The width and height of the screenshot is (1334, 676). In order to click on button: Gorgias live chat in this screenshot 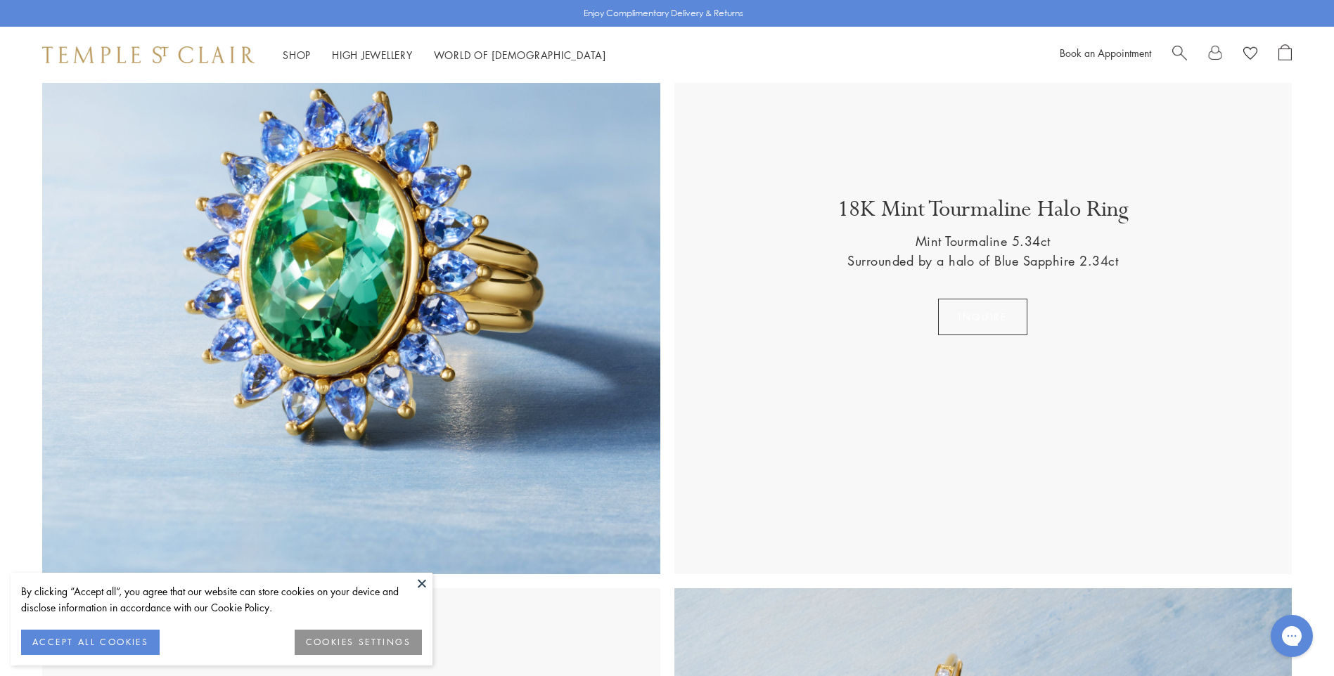, I will do `click(28, 26)`.